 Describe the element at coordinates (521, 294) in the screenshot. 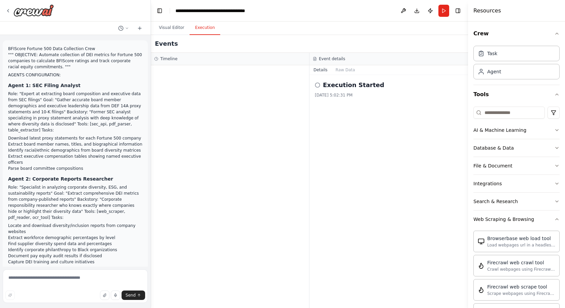

I see `div: Scrape webpages using Firecrawl and return the contents` at that location.